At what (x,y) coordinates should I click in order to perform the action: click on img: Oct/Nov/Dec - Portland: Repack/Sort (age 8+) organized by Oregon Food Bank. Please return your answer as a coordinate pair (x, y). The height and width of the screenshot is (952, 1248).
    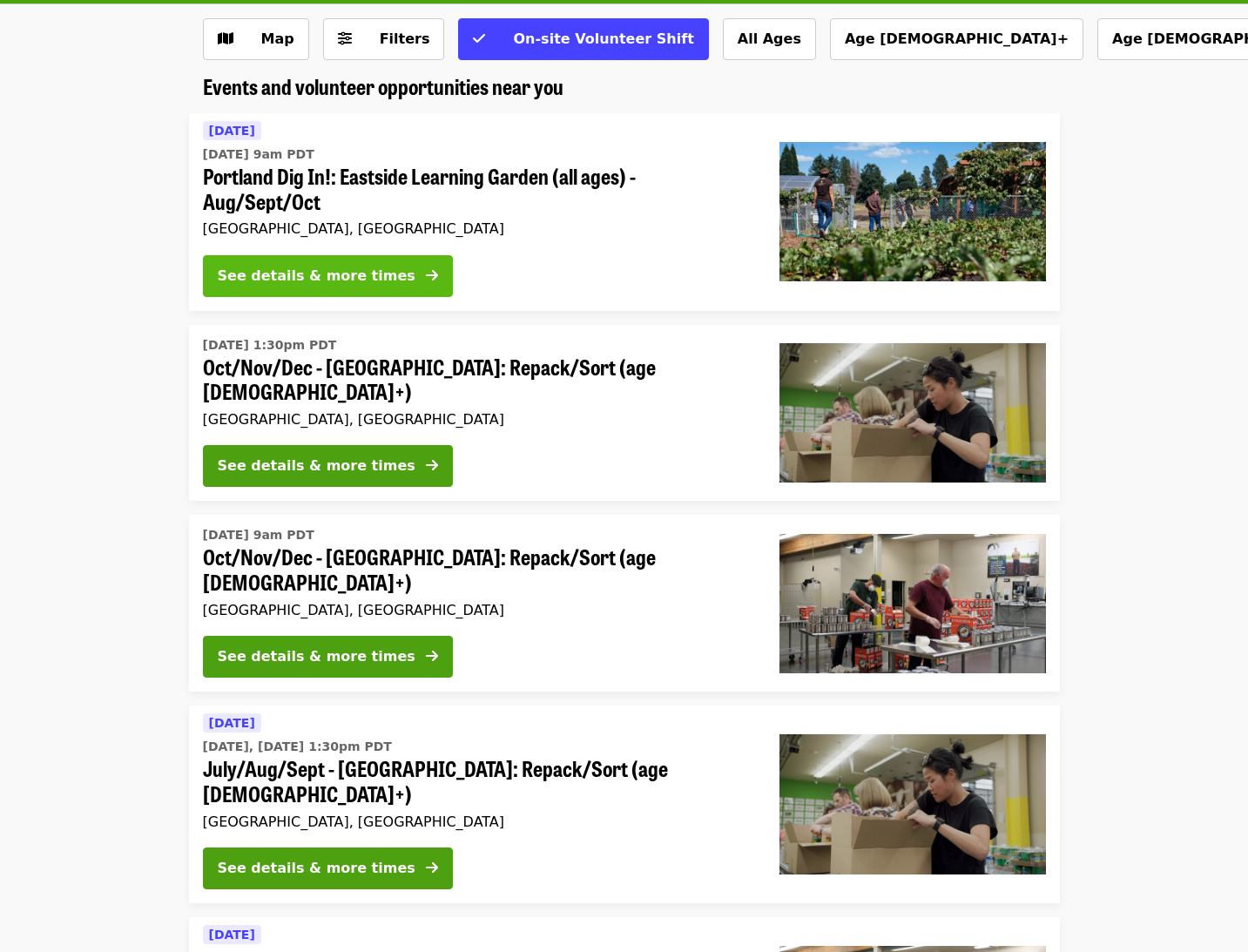
    Looking at the image, I should click on (912, 413).